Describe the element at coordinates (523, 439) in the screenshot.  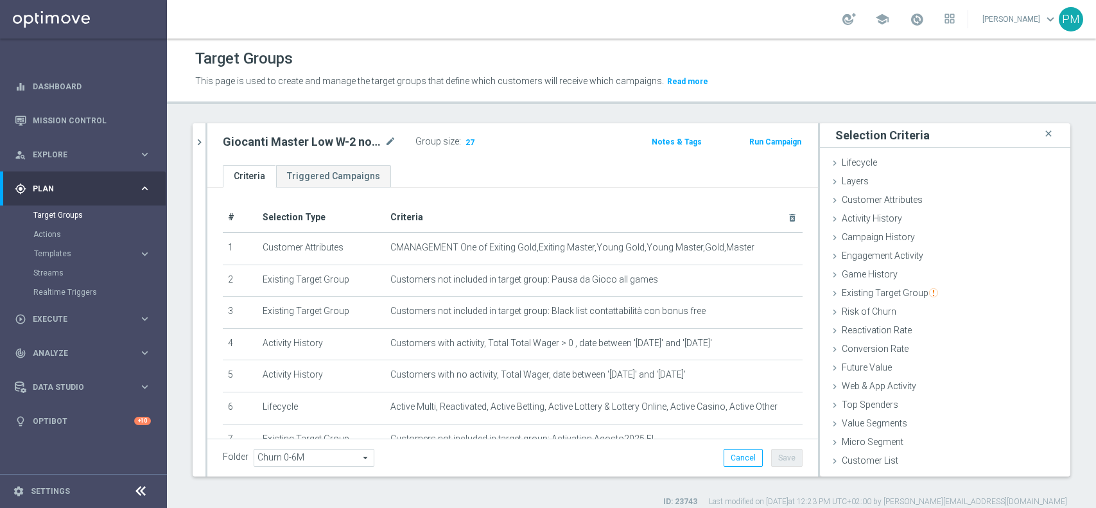
I see `span: Customers not included in target group: Activation Agosto2025 EL` at that location.